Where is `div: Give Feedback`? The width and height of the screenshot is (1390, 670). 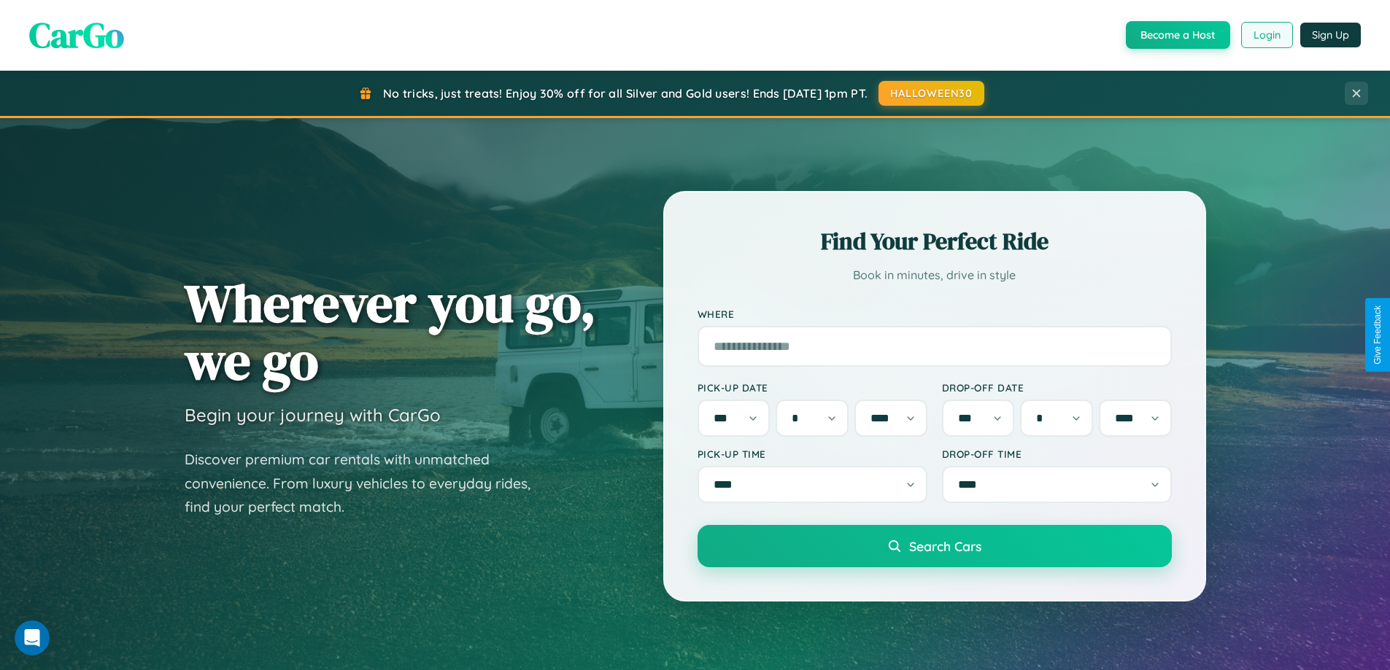 div: Give Feedback is located at coordinates (1377, 335).